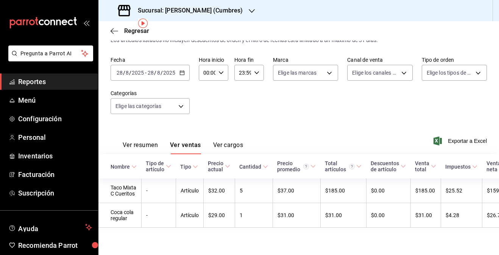  I want to click on span: Elige los tipos de orden, so click(450, 73).